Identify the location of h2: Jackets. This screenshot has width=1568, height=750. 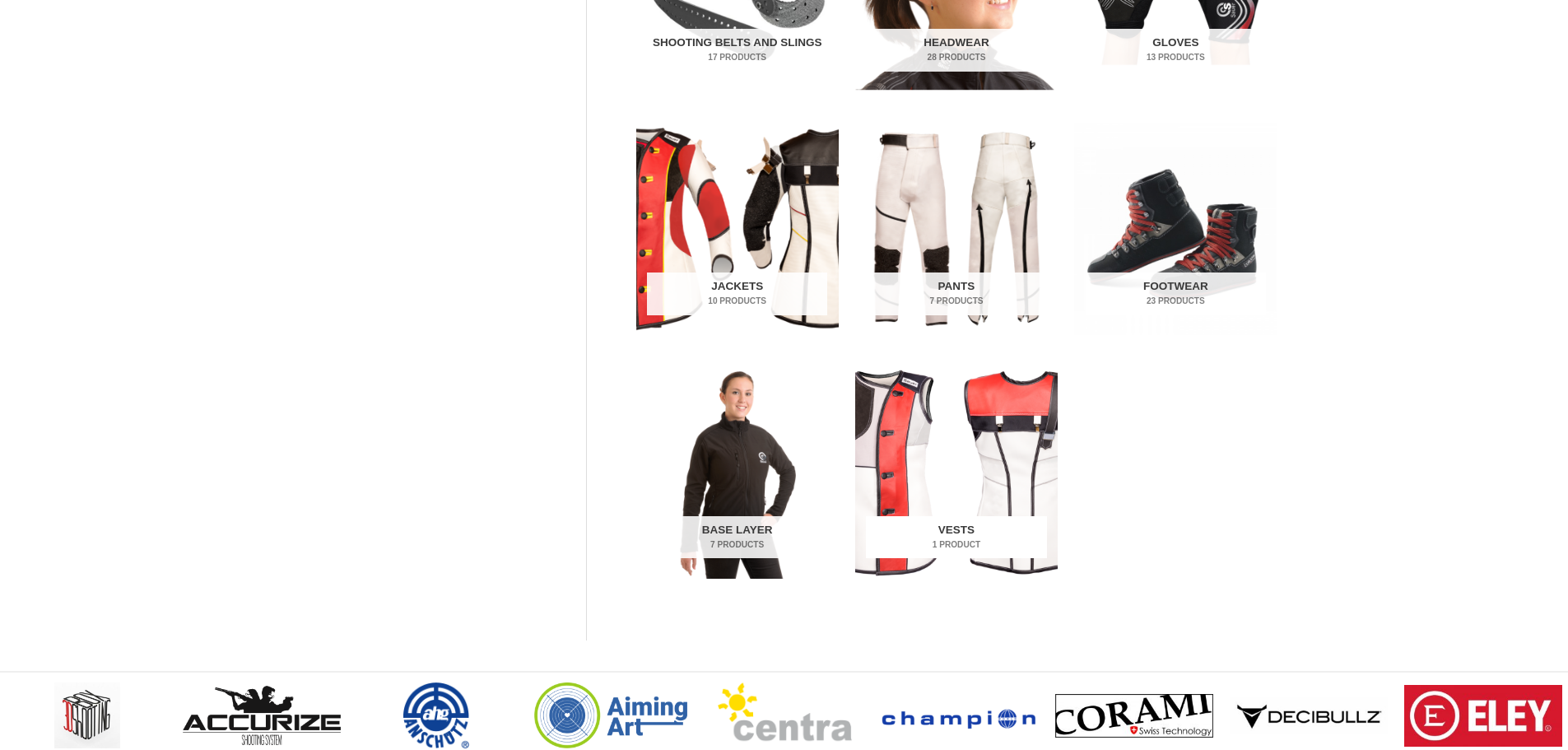
(737, 294).